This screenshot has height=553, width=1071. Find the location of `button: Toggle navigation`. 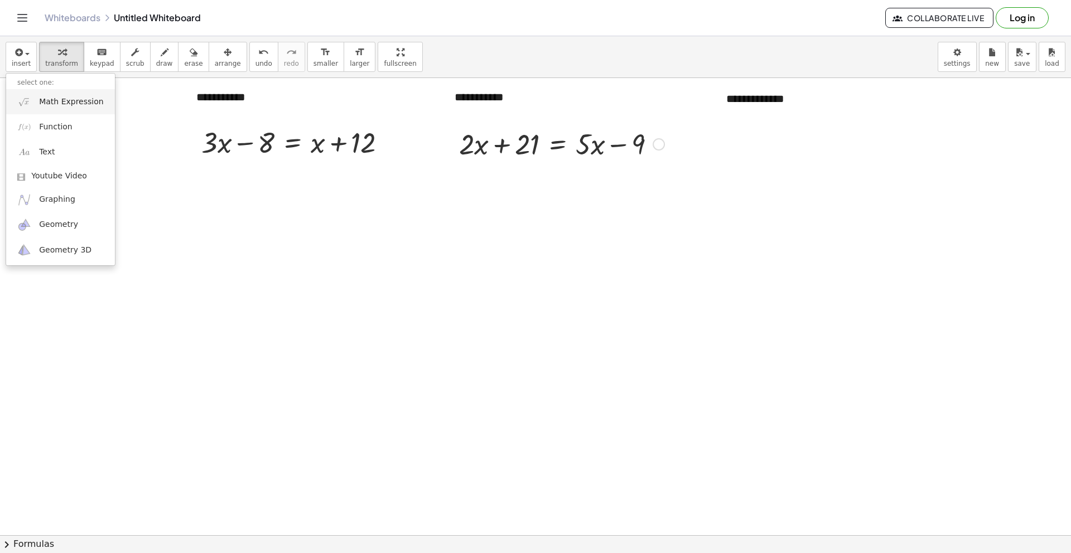

button: Toggle navigation is located at coordinates (22, 18).